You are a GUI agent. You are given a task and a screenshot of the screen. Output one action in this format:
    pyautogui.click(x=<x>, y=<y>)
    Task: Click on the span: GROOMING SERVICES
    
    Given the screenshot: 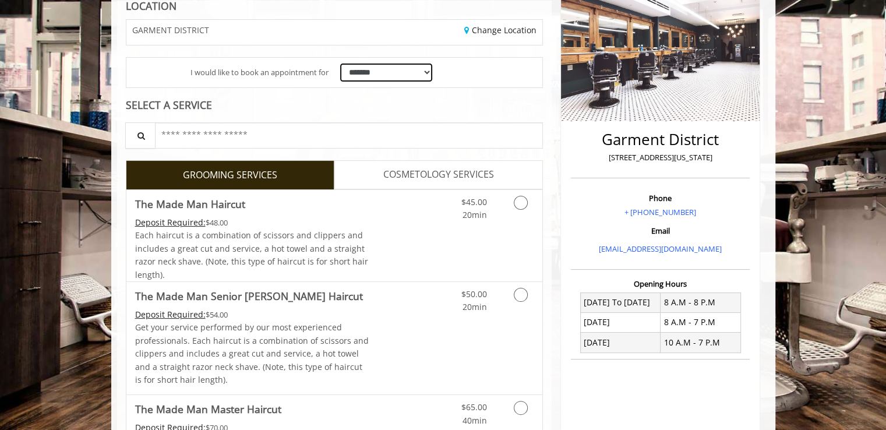 What is the action you would take?
    pyautogui.click(x=230, y=175)
    